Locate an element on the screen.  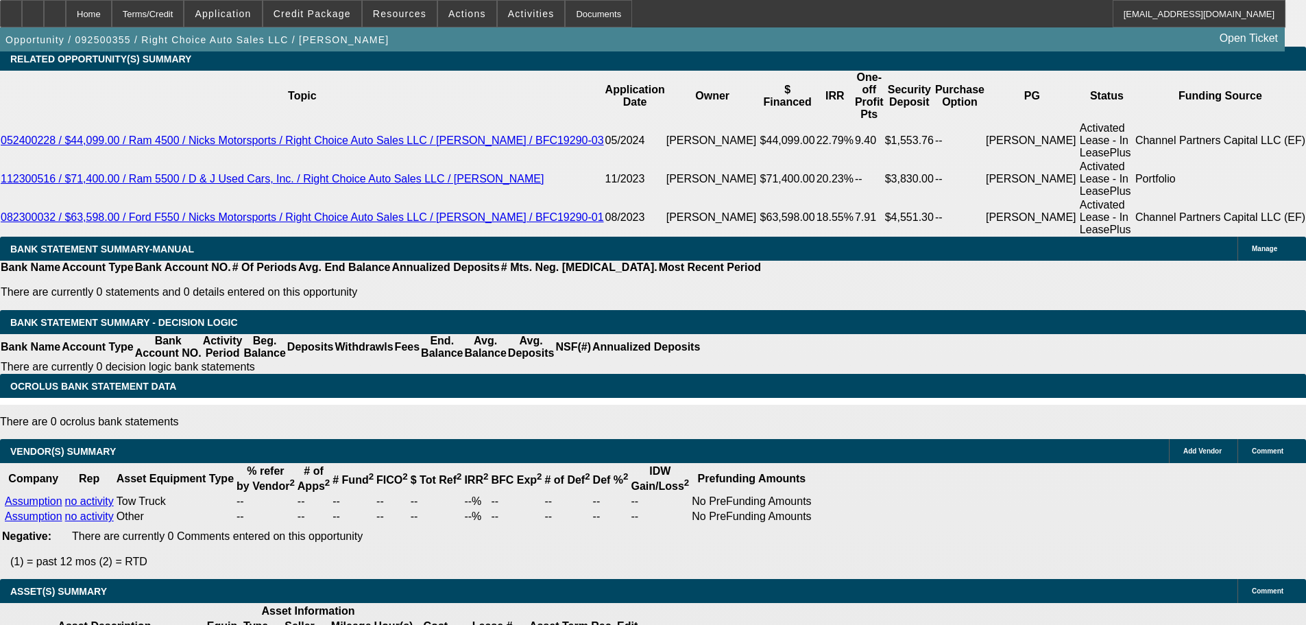
b: # Fund is located at coordinates (353, 479).